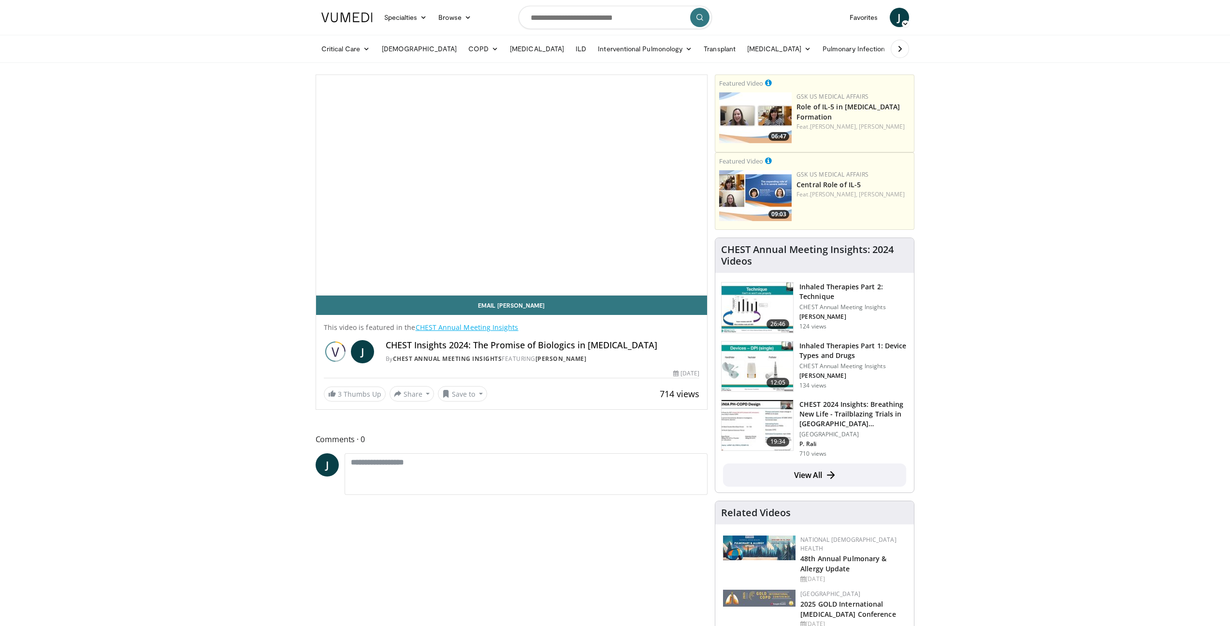 The image size is (1230, 626). What do you see at coordinates (829, 184) in the screenshot?
I see `a: Central Role of IL-5` at bounding box center [829, 184].